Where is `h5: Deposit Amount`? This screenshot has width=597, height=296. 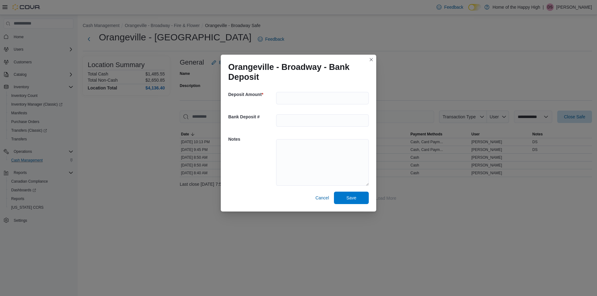 h5: Deposit Amount is located at coordinates (251, 95).